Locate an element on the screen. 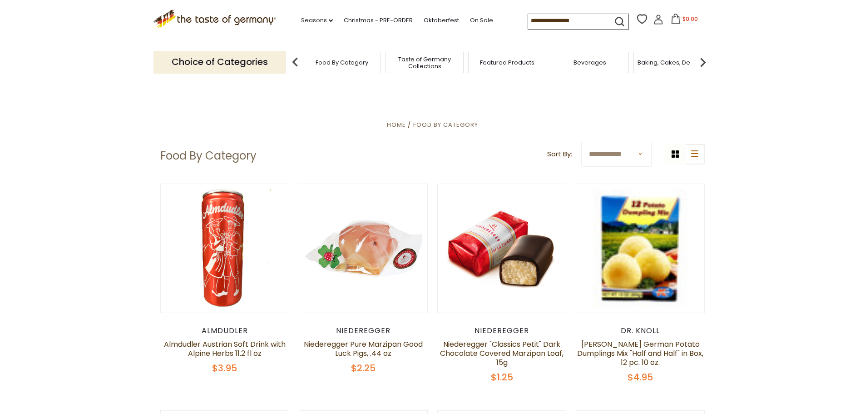 Image resolution: width=865 pixels, height=414 pixels. div: Almdudler is located at coordinates (225, 330).